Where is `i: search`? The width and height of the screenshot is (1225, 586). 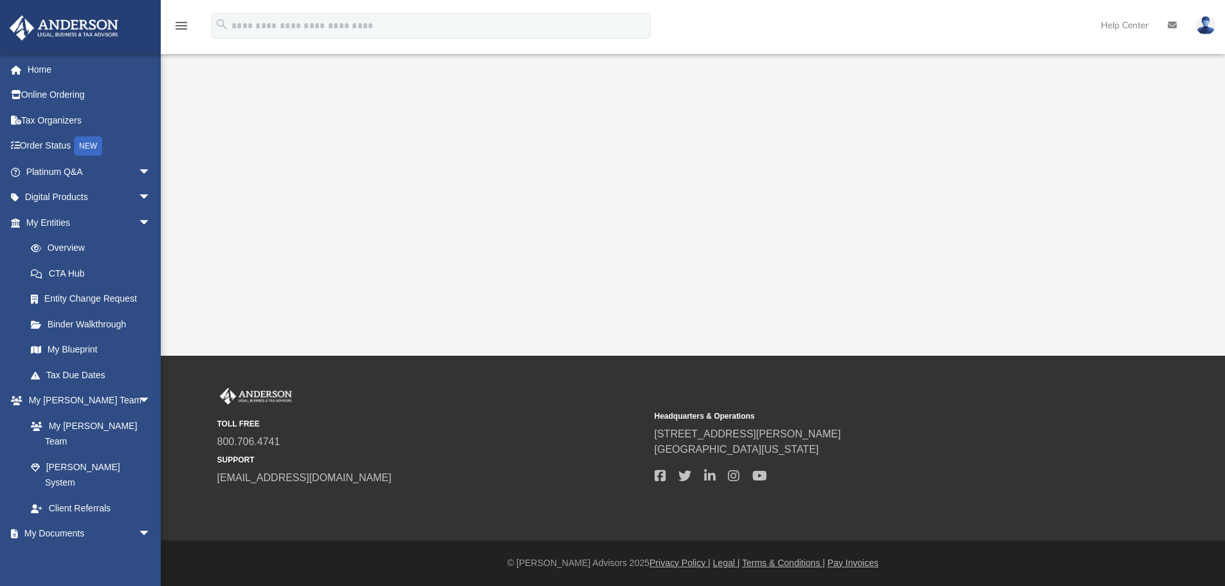
i: search is located at coordinates (222, 24).